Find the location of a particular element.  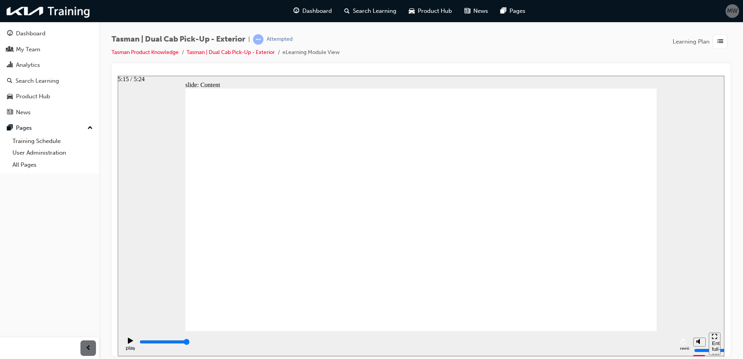

a: car-iconProduct Hub is located at coordinates (430, 11).